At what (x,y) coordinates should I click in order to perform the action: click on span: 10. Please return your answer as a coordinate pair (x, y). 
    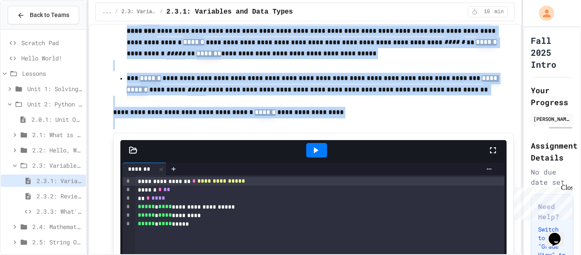
    Looking at the image, I should click on (487, 12).